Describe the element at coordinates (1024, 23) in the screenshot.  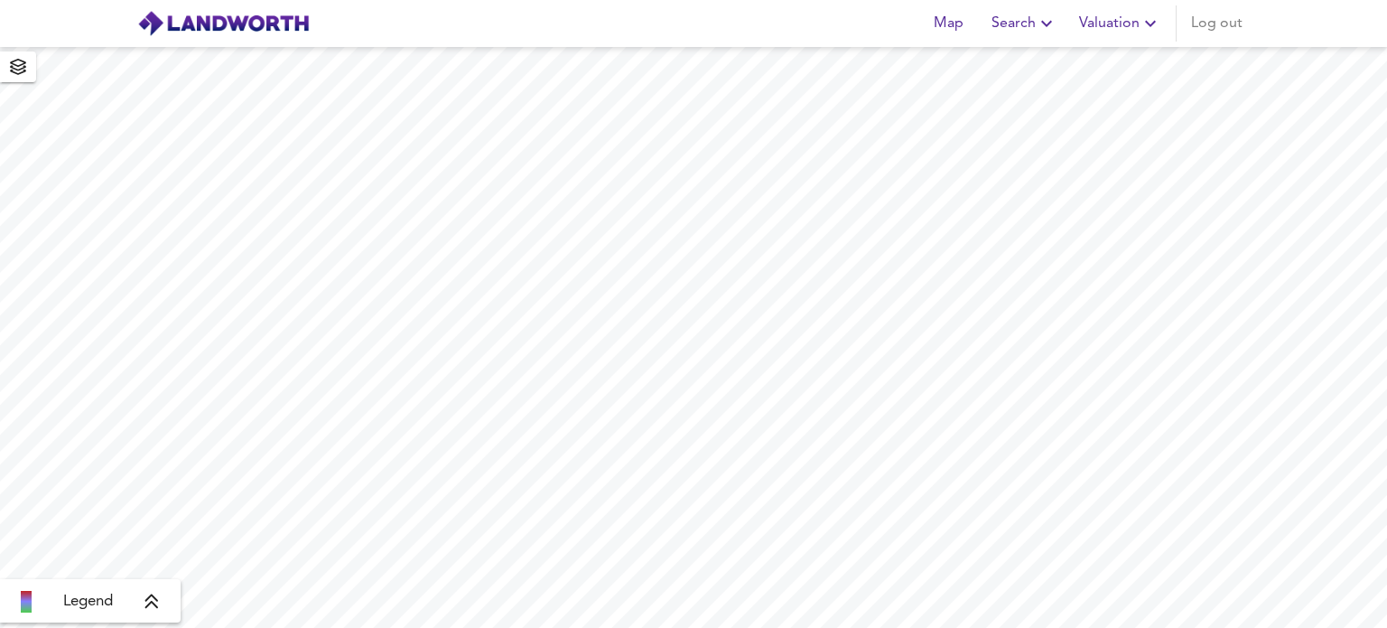
I see `button: Search` at that location.